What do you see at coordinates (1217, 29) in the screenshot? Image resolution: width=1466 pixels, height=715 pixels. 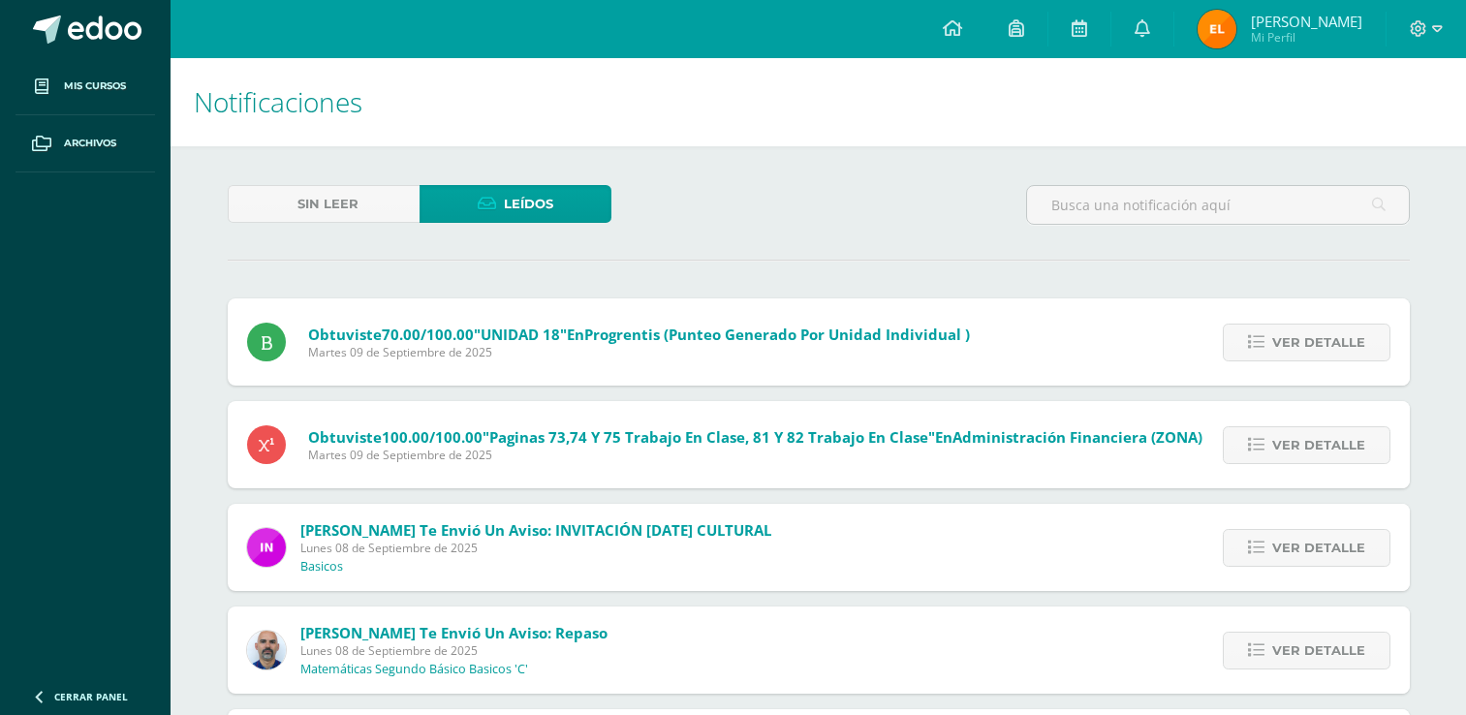 I see `img: 261f38a91c24d81787e9dd9d7abcde75.png` at bounding box center [1217, 29].